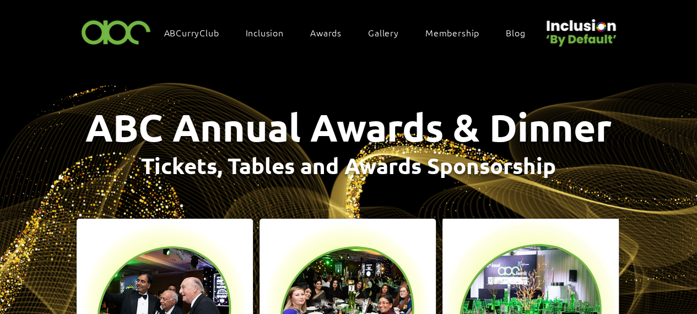  Describe the element at coordinates (389, 33) in the screenshot. I see `a: Gallery` at that location.